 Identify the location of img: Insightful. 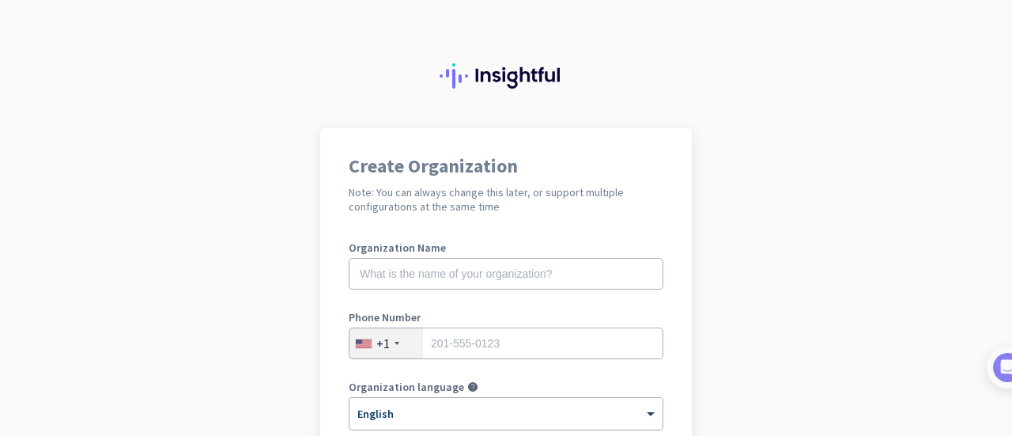
(506, 76).